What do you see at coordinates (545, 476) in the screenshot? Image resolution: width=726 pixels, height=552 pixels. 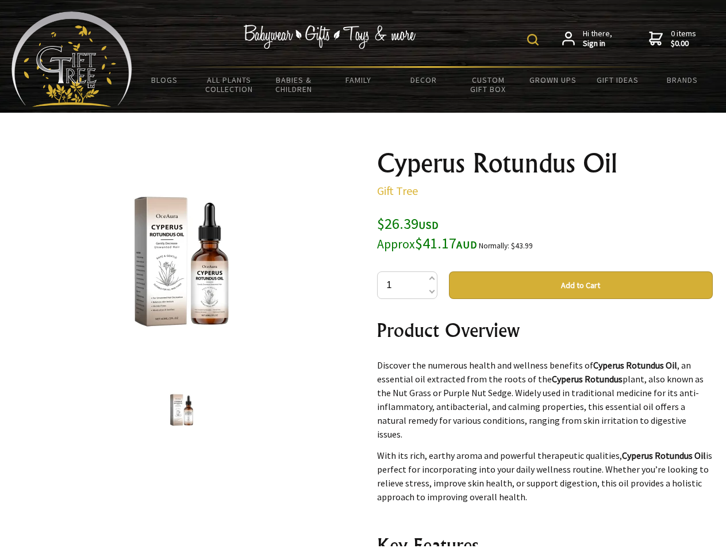 I see `p: With its rich, earthy aroma and powerful therapeutic qualities, is perfect for incorporating into...` at bounding box center [545, 476].